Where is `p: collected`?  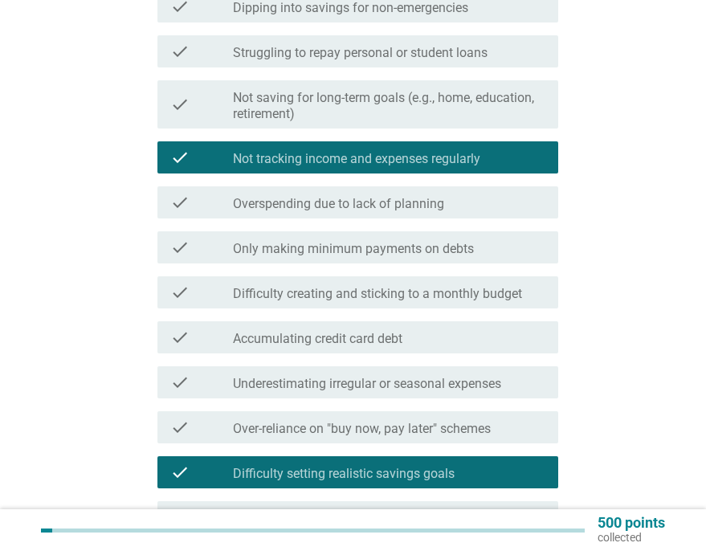
p: collected is located at coordinates (632, 538).